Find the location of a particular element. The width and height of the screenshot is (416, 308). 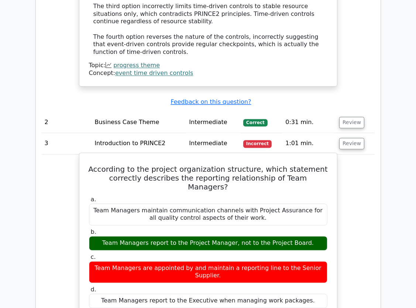

span: d. is located at coordinates (93, 290).